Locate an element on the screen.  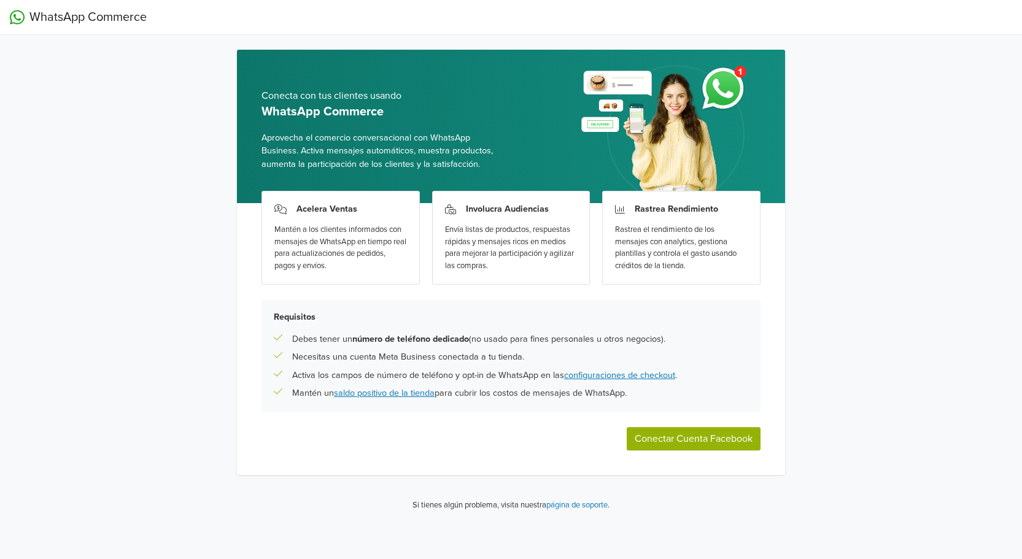
a: configuraciones de checkout is located at coordinates (619, 375).